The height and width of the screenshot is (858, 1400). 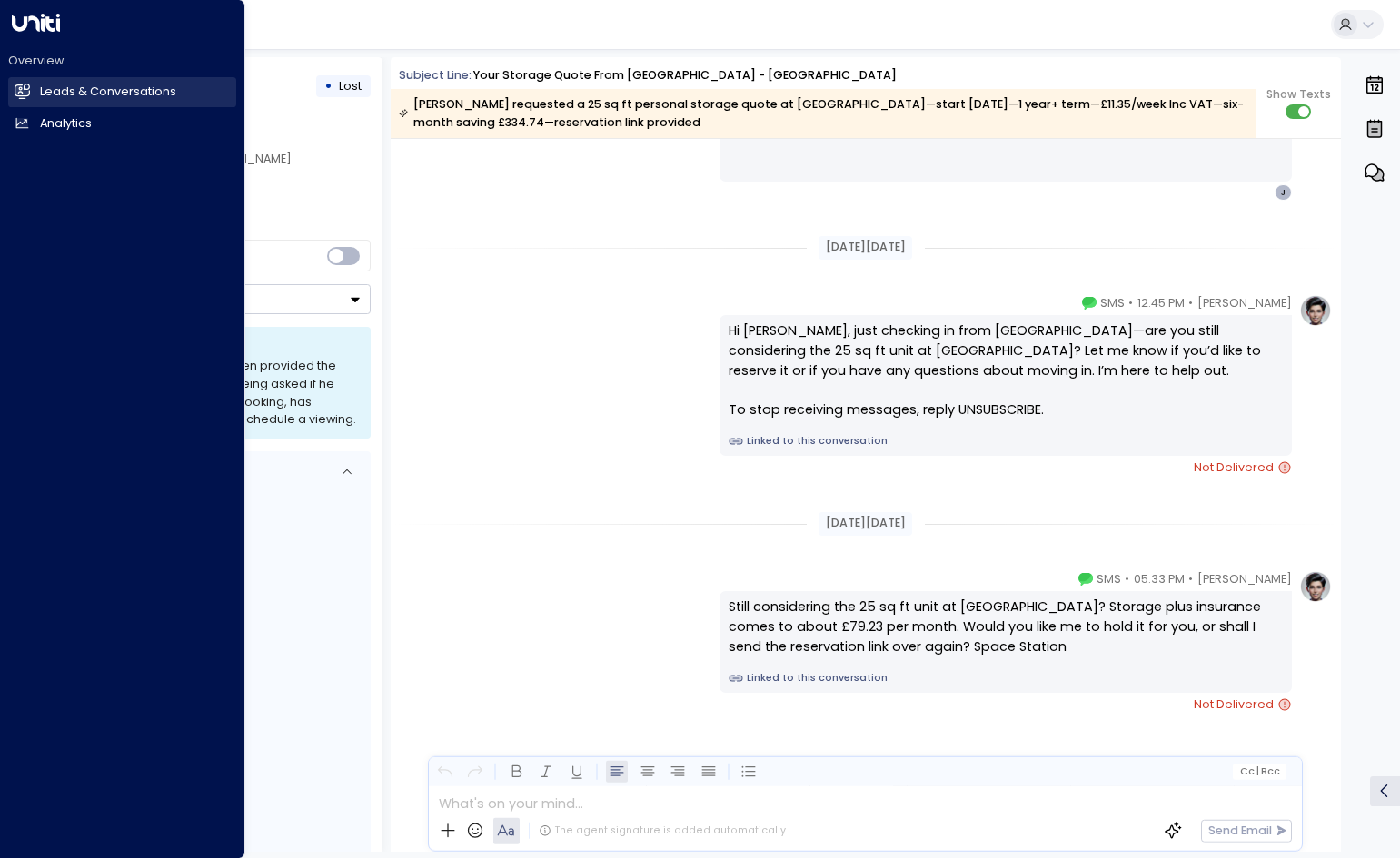 What do you see at coordinates (1283, 192) in the screenshot?
I see `div: J` at bounding box center [1283, 192].